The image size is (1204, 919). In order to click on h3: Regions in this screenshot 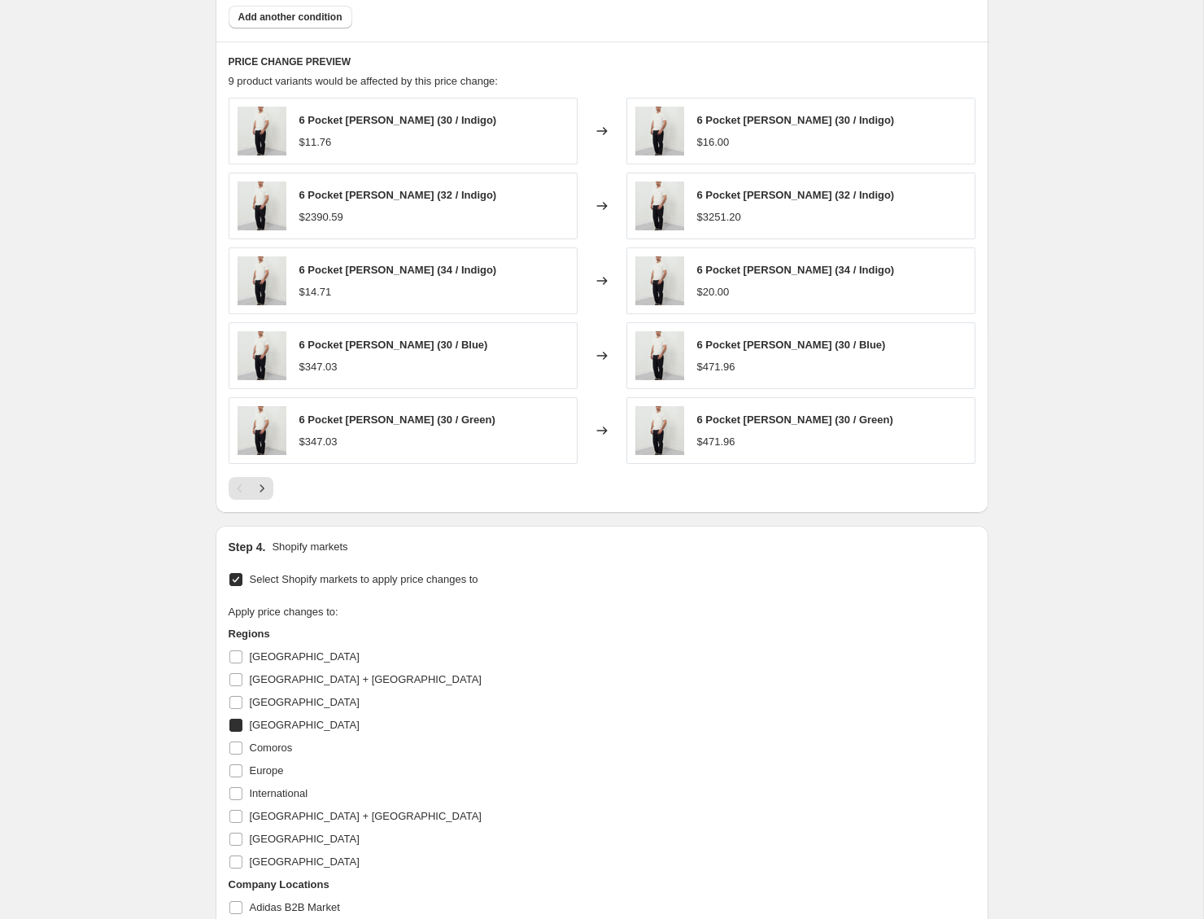, I will do `click(383, 634)`.